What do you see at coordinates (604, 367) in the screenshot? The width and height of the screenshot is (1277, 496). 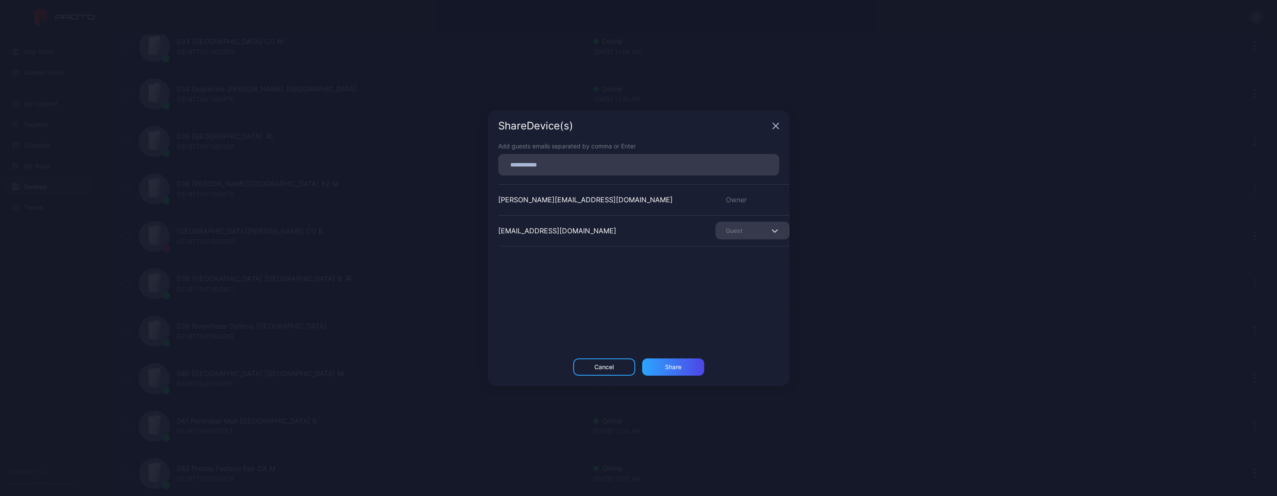 I see `button: Cancel` at bounding box center [604, 367].